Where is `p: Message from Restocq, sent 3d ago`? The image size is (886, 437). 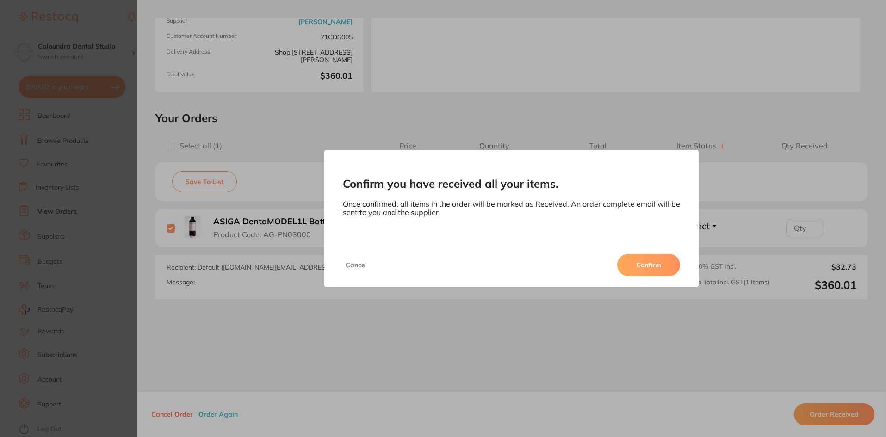
p: Message from Restocq, sent 3d ago is located at coordinates (100, 40).